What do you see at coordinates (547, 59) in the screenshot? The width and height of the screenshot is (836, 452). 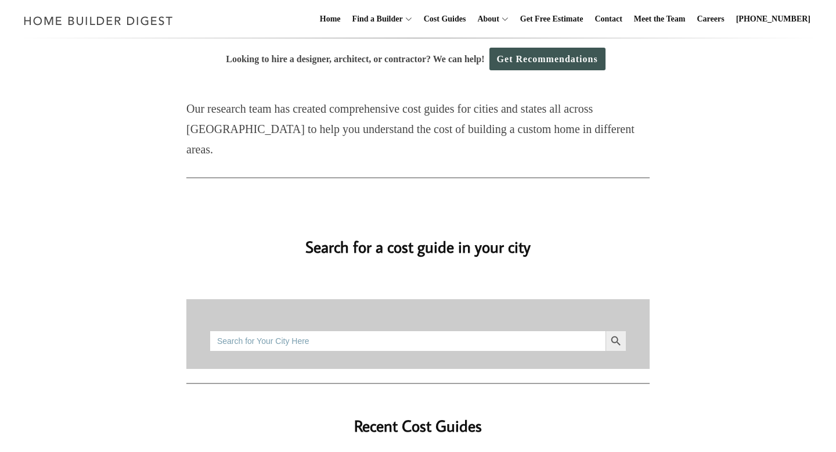 I see `a: Get Recommendations` at bounding box center [547, 59].